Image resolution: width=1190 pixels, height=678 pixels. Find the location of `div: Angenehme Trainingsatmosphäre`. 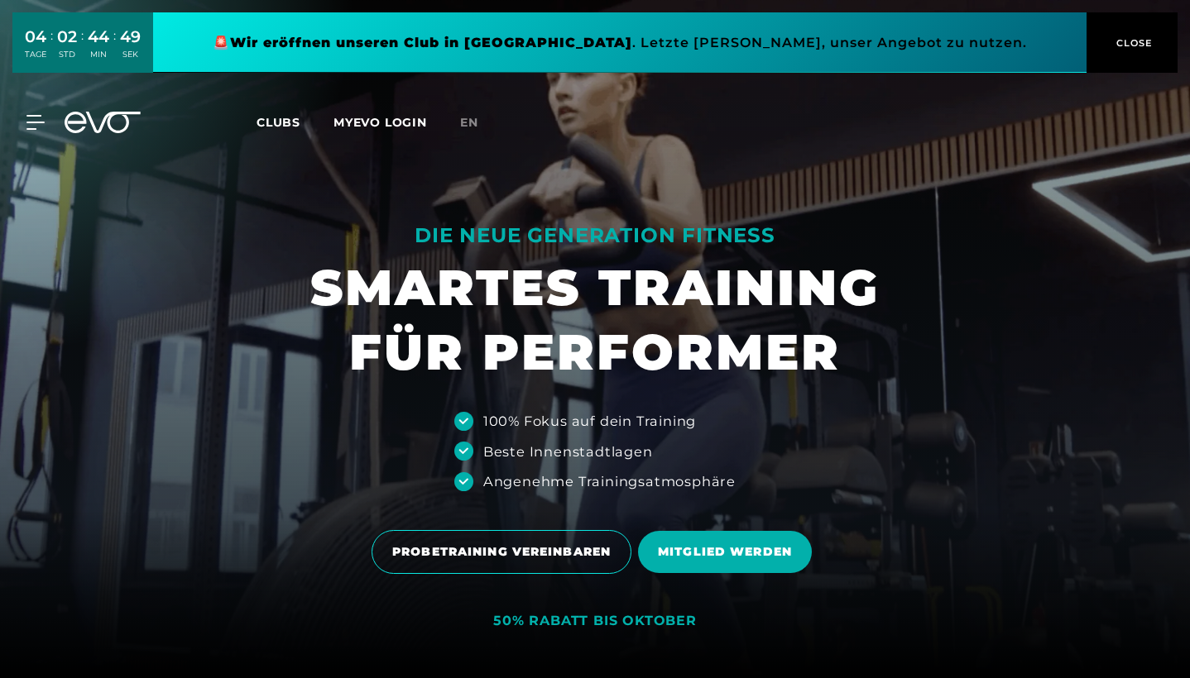

div: Angenehme Trainingsatmosphäre is located at coordinates (609, 481).